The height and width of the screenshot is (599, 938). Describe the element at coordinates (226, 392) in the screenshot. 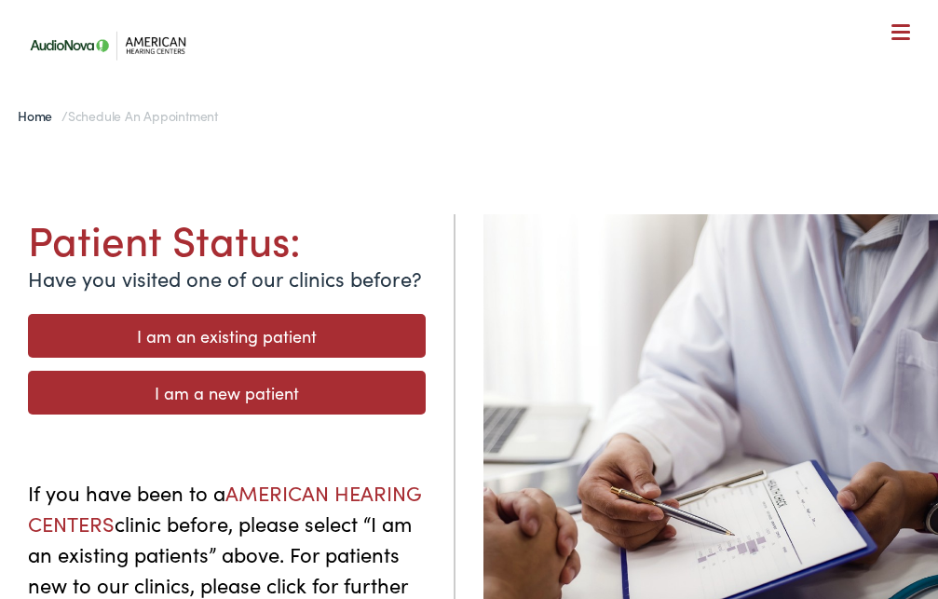

I see `a: I am a new patient` at that location.